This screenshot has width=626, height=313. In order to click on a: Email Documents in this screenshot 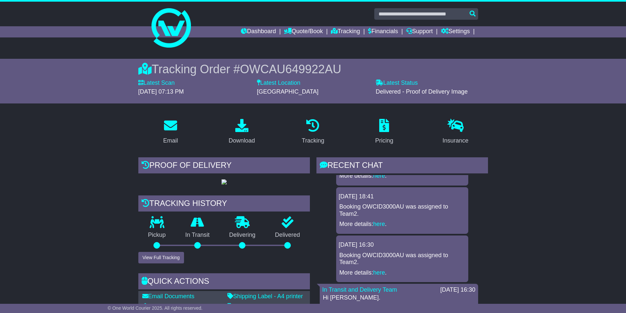, I will do `click(168, 297)`.